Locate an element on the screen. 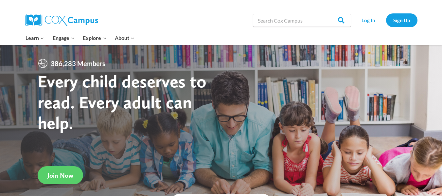 The image size is (442, 196). nav: Primary Navigation is located at coordinates (80, 38).